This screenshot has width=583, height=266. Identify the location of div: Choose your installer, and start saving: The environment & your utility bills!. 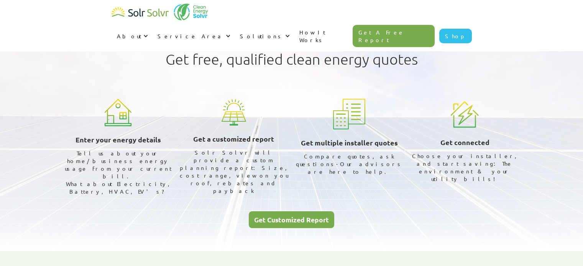
(465, 167).